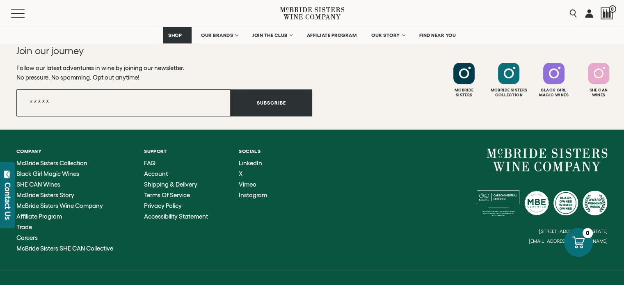 The height and width of the screenshot is (285, 624). Describe the element at coordinates (150, 163) in the screenshot. I see `span: FAQ` at that location.